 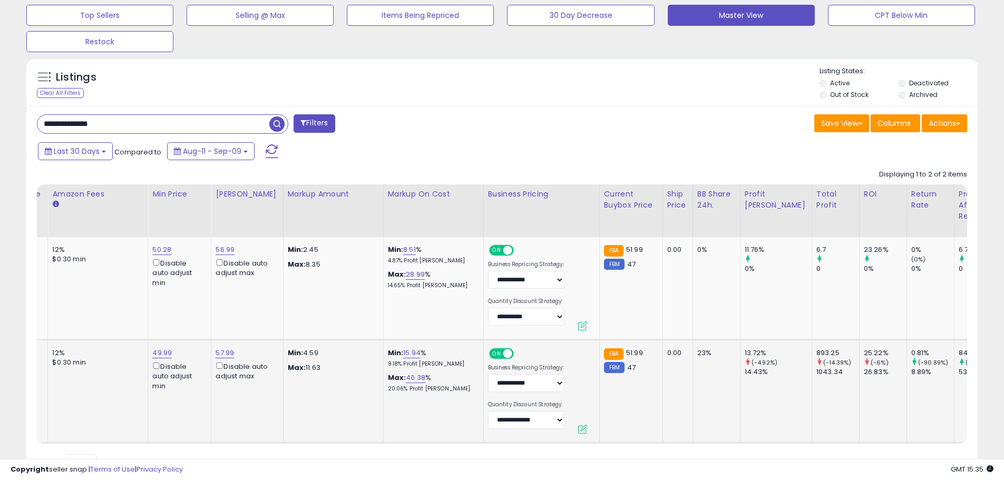 I want to click on div: 23.26%, so click(x=885, y=250).